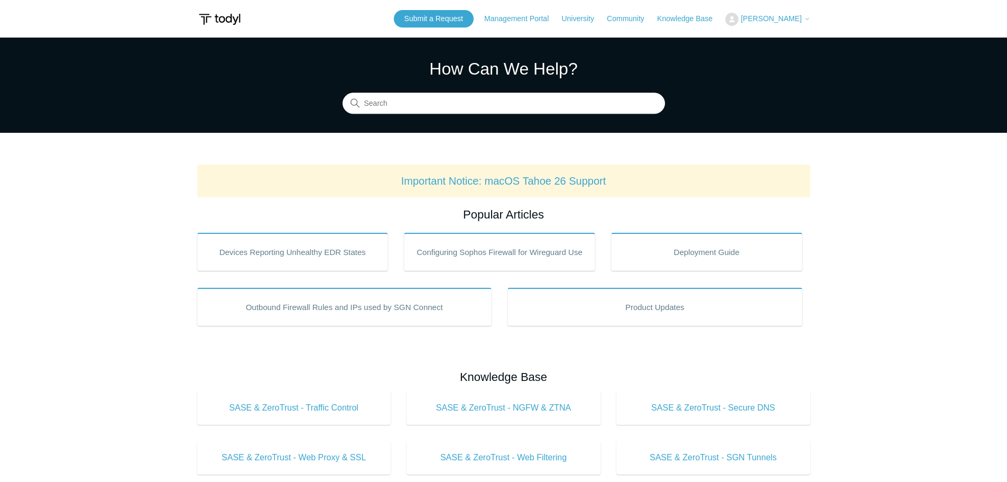 The width and height of the screenshot is (1007, 482). I want to click on a: Product Updates, so click(655, 307).